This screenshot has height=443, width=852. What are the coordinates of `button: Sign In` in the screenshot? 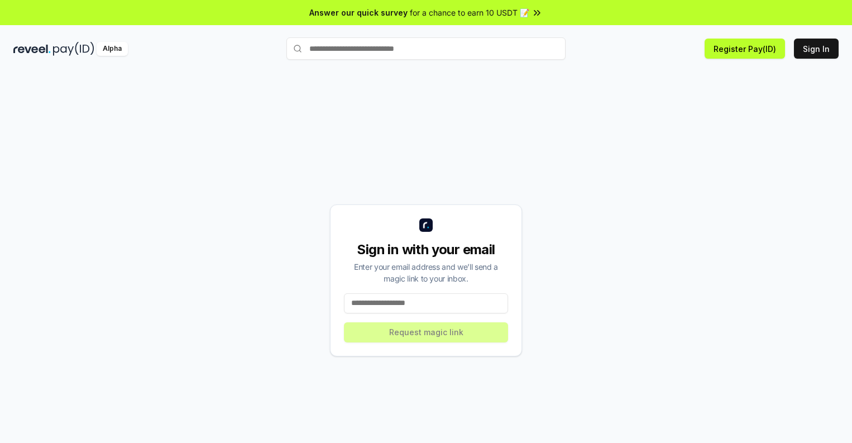 It's located at (816, 49).